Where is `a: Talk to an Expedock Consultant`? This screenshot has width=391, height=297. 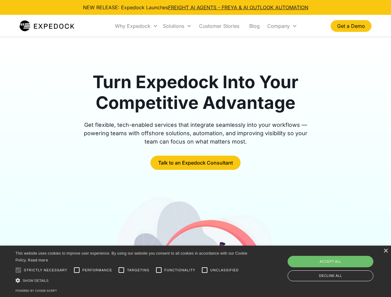
a: Talk to an Expedock Consultant is located at coordinates (195, 163).